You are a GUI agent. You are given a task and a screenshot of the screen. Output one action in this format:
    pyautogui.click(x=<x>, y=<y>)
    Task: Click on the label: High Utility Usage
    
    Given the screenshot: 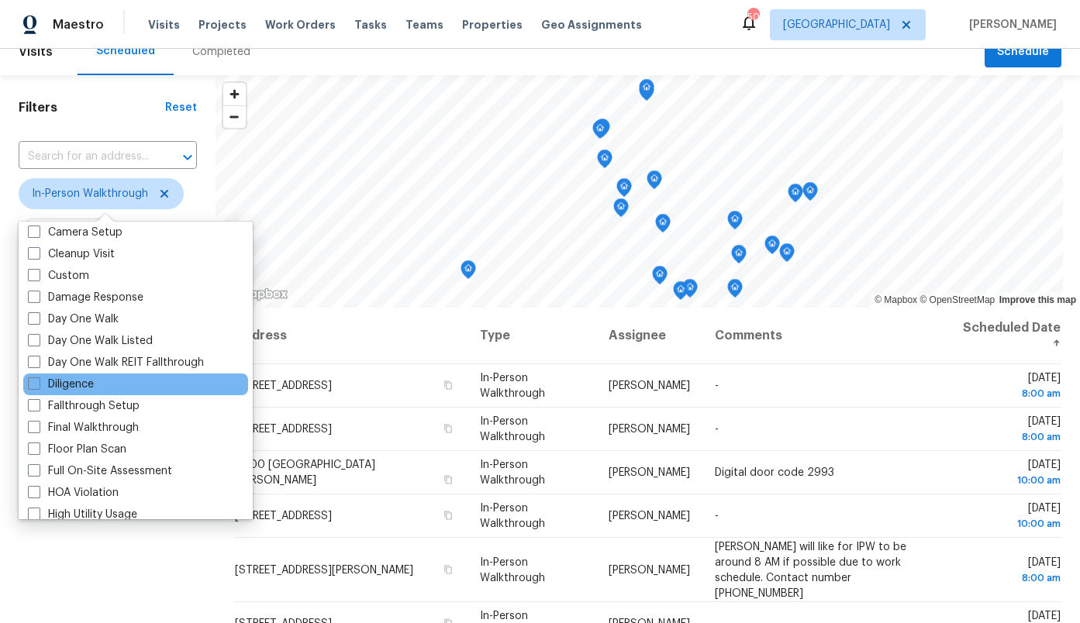 What is the action you would take?
    pyautogui.click(x=82, y=515)
    